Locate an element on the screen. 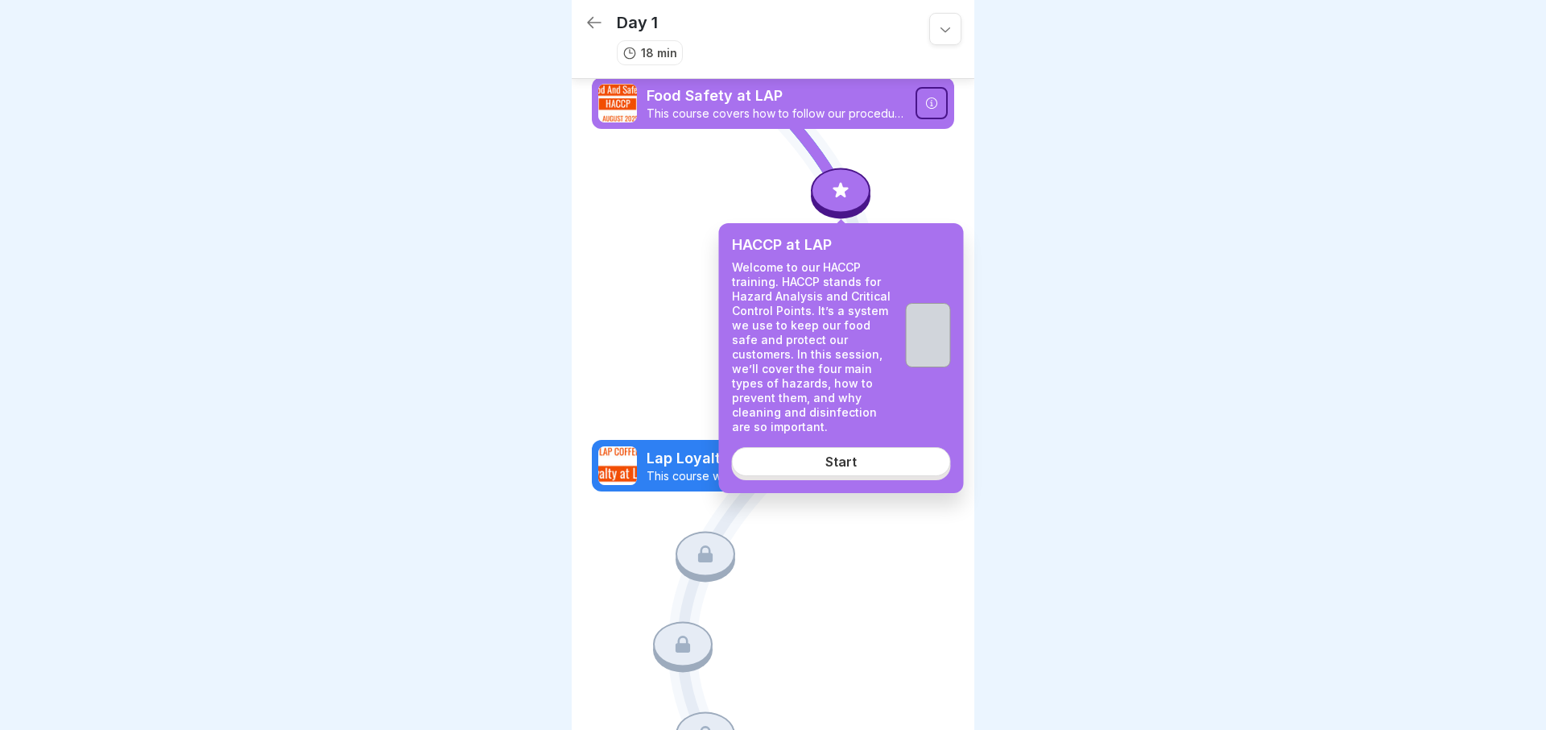  p: HACCP at LAP is located at coordinates (813, 245).